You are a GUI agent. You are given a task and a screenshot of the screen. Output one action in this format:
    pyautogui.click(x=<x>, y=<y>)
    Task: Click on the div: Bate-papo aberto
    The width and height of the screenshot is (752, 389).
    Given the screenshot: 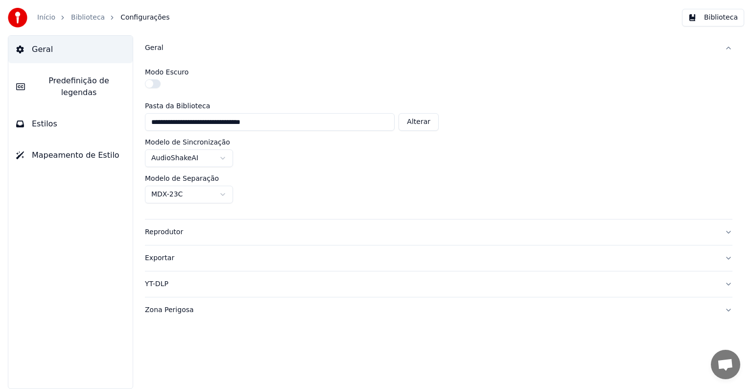 What is the action you would take?
    pyautogui.click(x=726, y=364)
    